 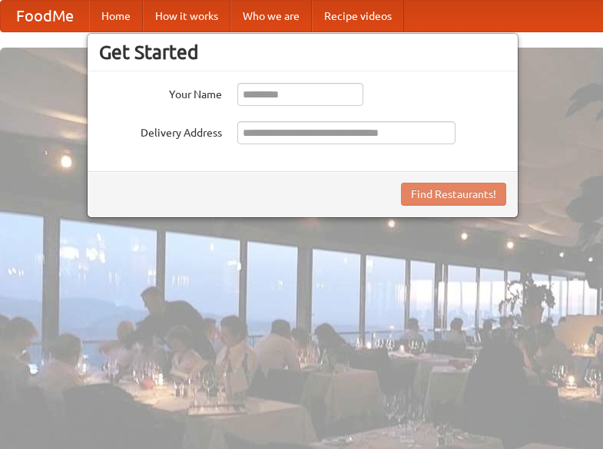 What do you see at coordinates (358, 16) in the screenshot?
I see `a: Recipe videos` at bounding box center [358, 16].